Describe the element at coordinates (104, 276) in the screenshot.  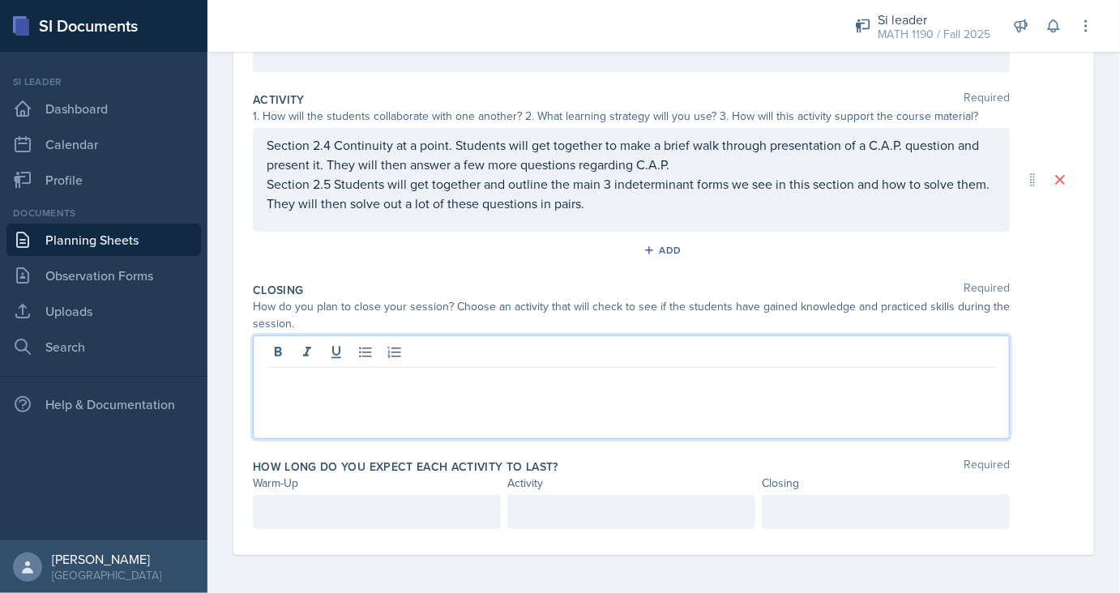
I see `a: Observation Forms` at that location.